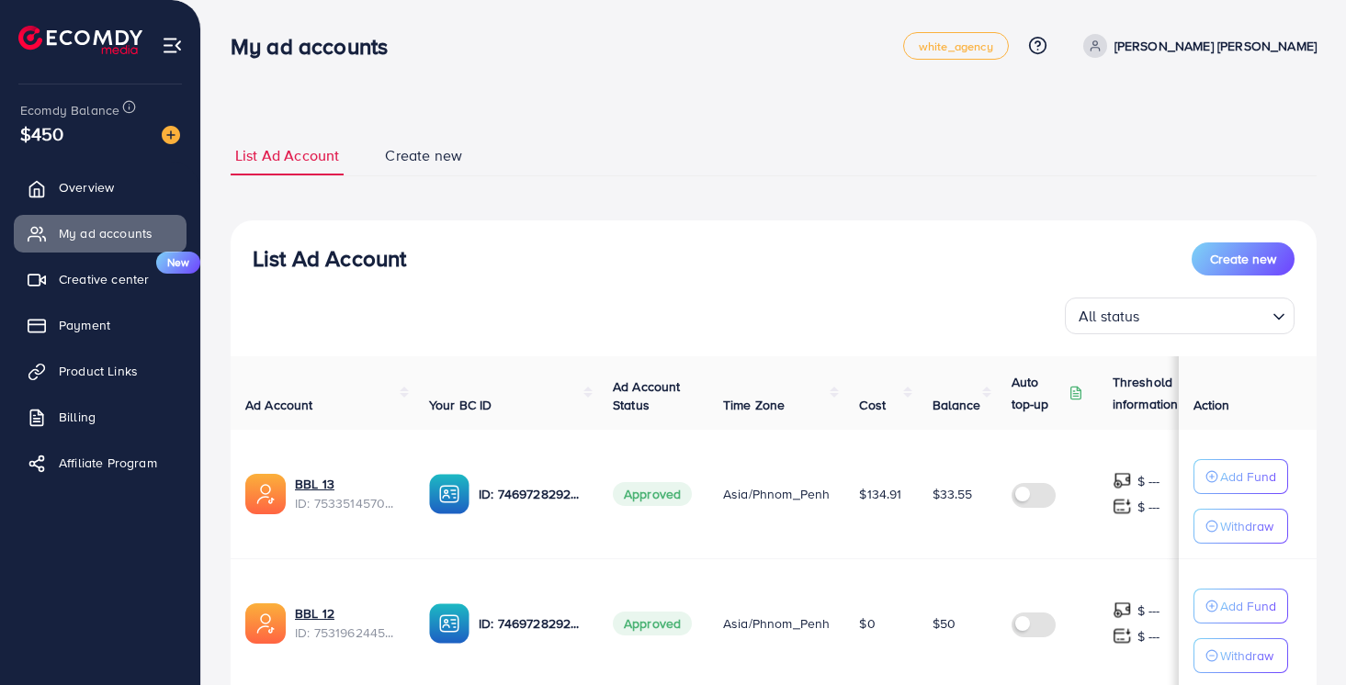 The image size is (1346, 685). I want to click on a: Creative centerNew, so click(100, 279).